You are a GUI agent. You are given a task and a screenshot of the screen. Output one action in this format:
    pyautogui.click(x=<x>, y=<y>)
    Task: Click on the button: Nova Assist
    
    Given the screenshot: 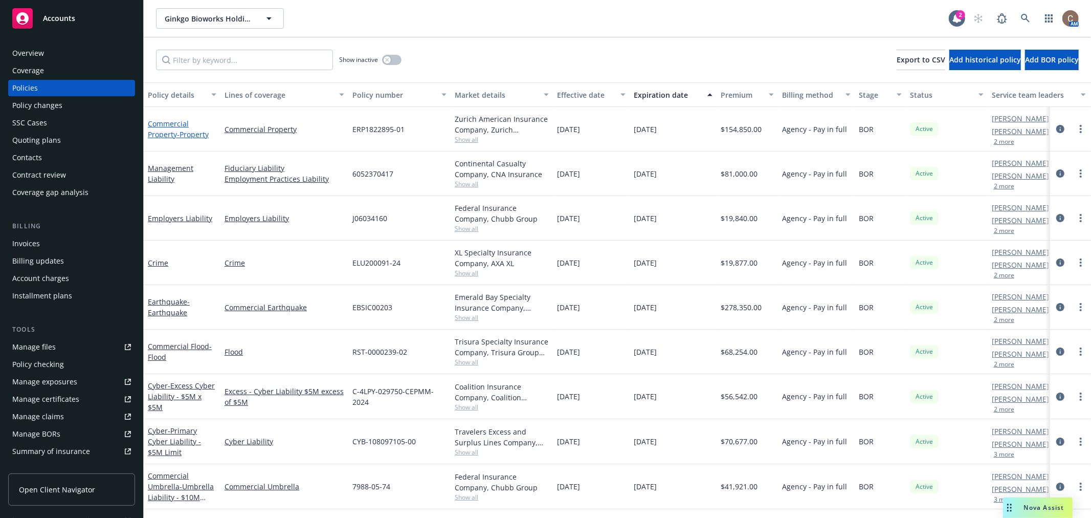 What is the action you would take?
    pyautogui.click(x=1038, y=508)
    